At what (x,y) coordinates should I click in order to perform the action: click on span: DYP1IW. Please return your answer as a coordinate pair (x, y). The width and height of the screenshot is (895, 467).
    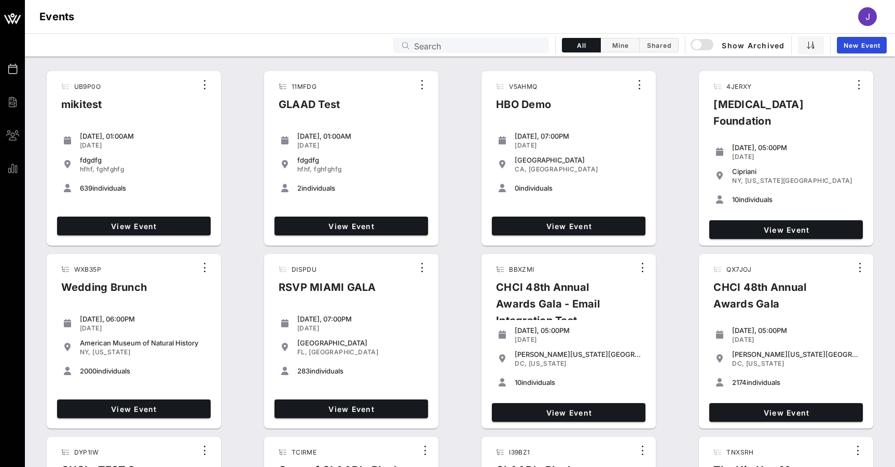
    Looking at the image, I should click on (86, 452).